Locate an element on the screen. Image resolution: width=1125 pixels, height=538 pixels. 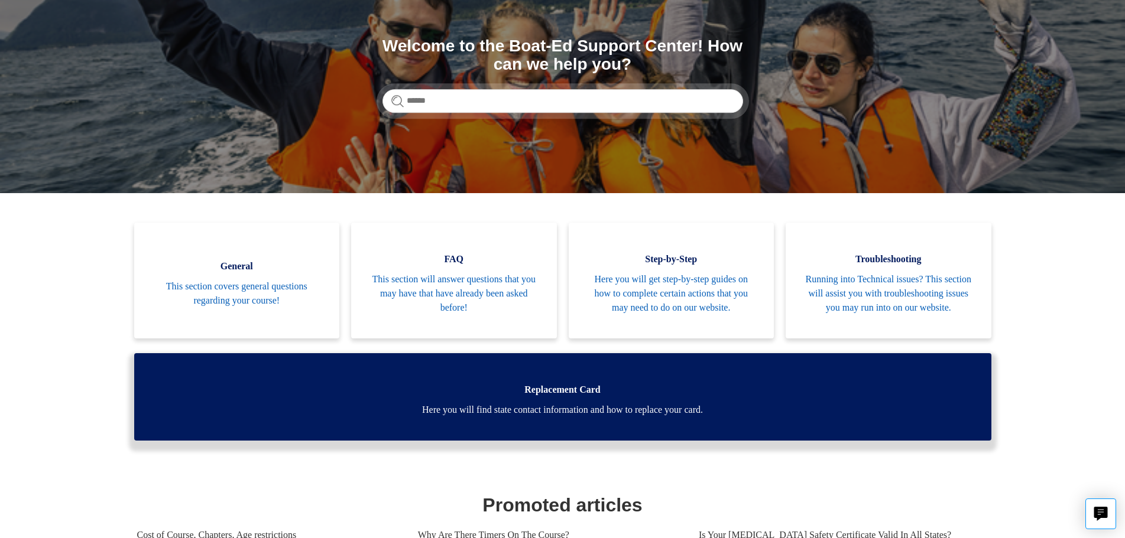
a: FAQ This section will answer questions that you may have that have already been asked before! is located at coordinates (454, 281).